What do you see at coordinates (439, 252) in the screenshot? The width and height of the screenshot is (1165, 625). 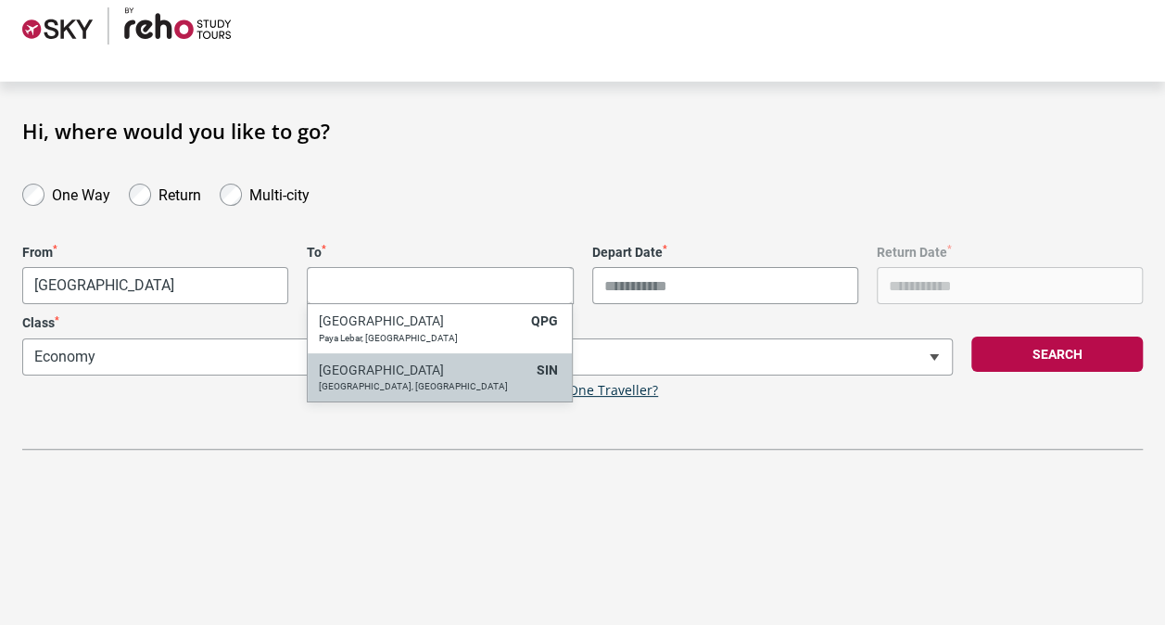 I see `label: To` at bounding box center [439, 252].